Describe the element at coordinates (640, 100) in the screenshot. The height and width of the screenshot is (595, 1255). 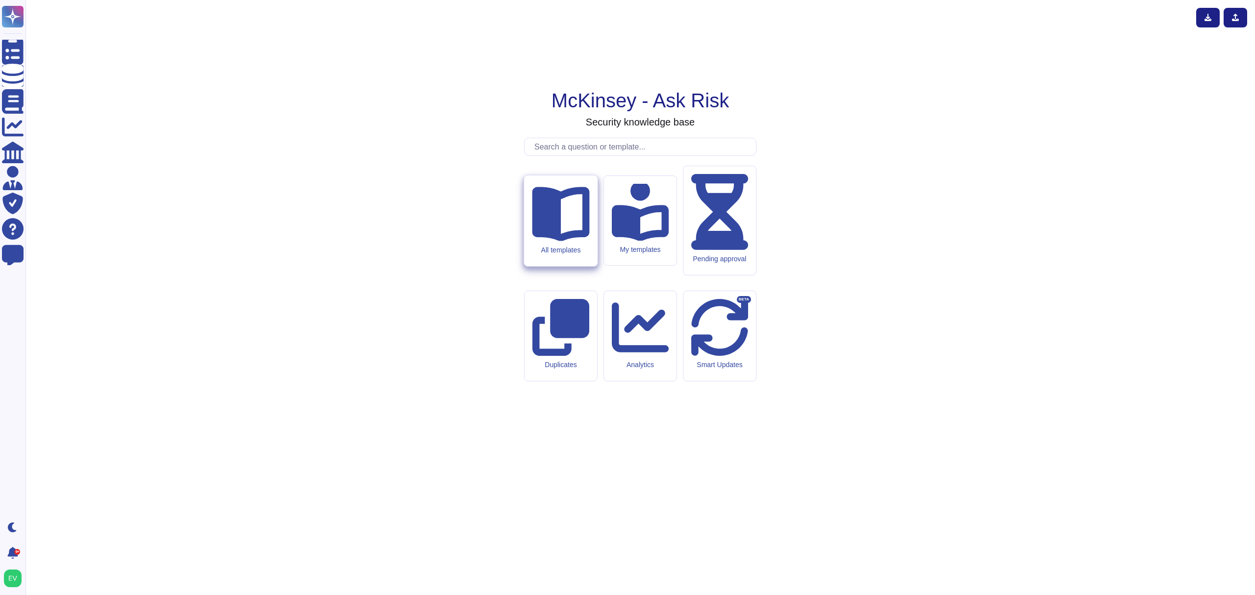
I see `h1: McKinsey - Ask Risk` at that location.